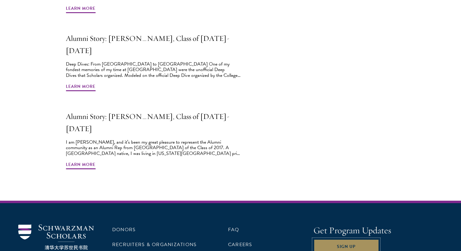  Describe the element at coordinates (56, 237) in the screenshot. I see `img: Schwarzman Scholars` at that location.